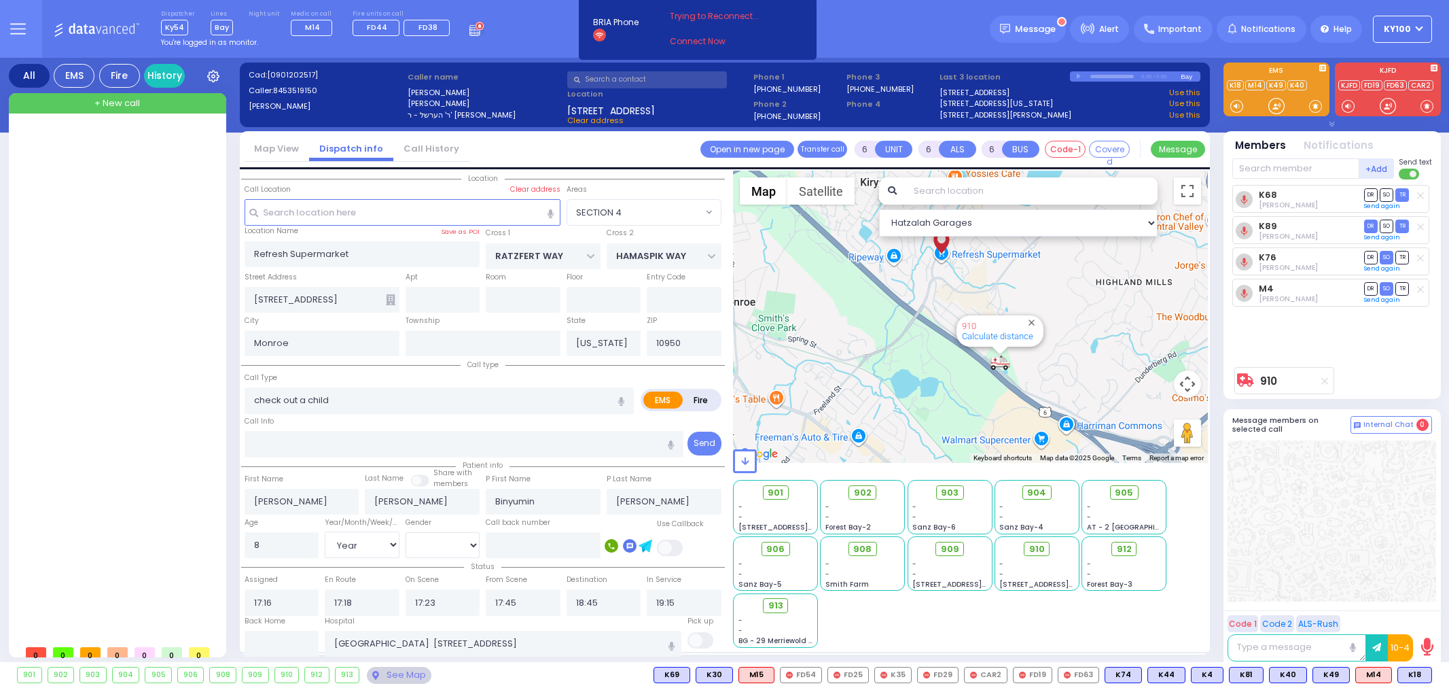 The height and width of the screenshot is (688, 1449). I want to click on label: KJFD, so click(1388, 72).